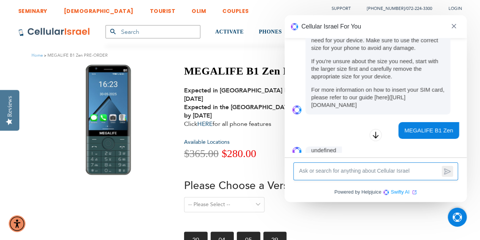 This screenshot has width=480, height=240. What do you see at coordinates (108, 120) in the screenshot?
I see `img: MEGALIFE B1 Zen PRE-ORDER` at bounding box center [108, 120].